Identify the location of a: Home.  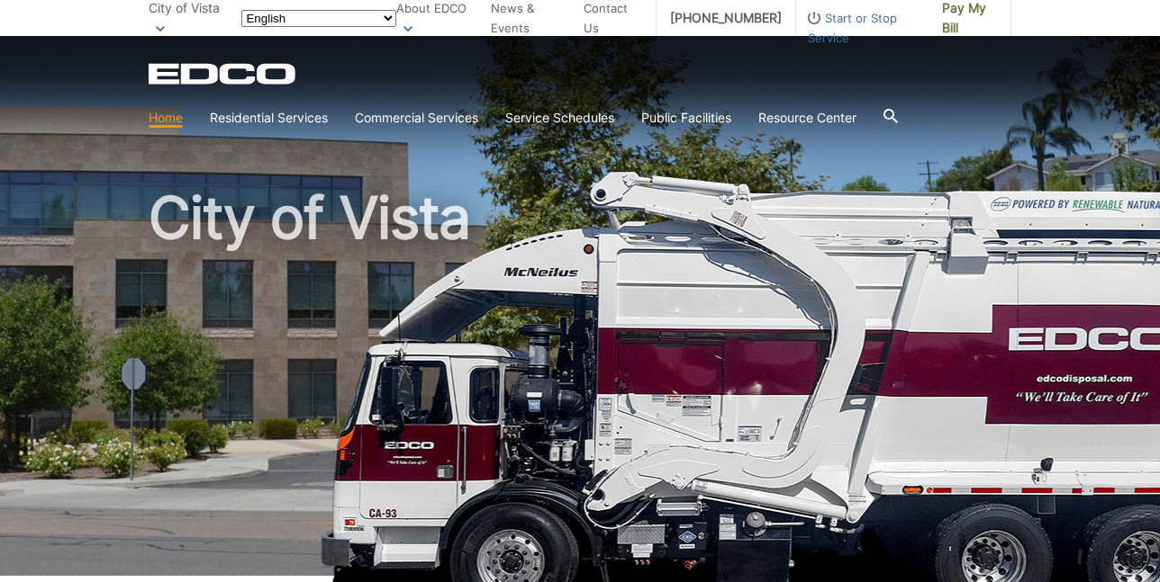
(166, 118).